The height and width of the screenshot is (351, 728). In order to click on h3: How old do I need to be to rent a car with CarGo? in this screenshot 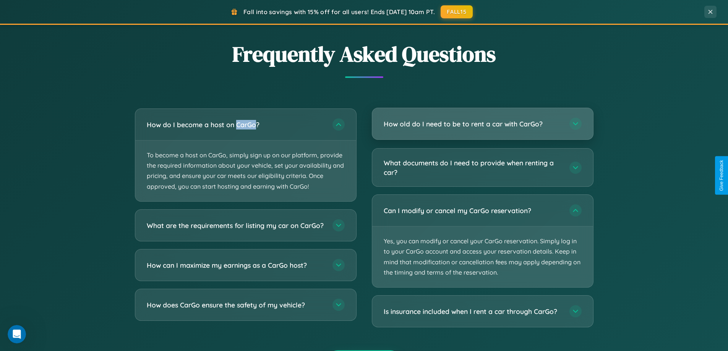, I will do `click(473, 124)`.